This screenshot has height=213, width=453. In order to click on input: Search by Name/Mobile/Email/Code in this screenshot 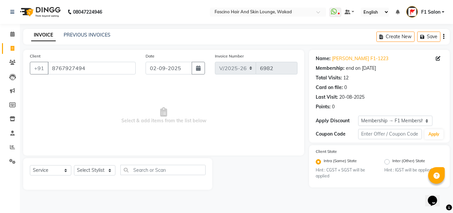, I will do `click(92, 68)`.